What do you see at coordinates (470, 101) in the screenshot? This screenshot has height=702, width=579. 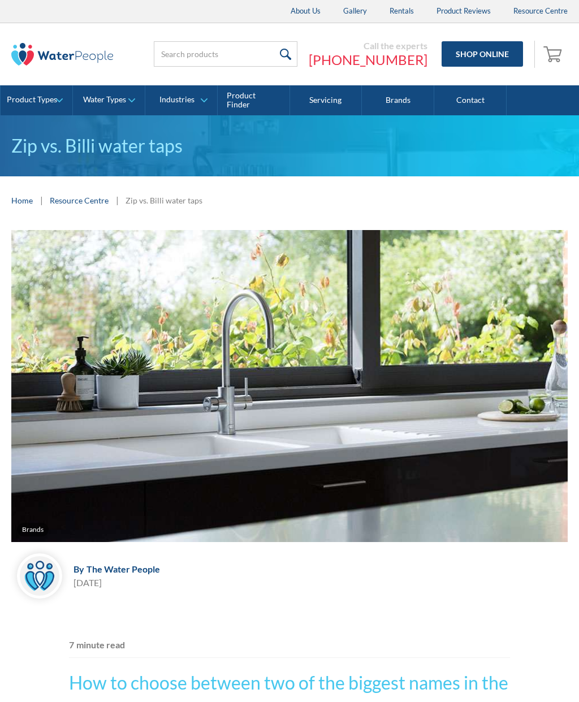 I see `a: Contact` at bounding box center [470, 101].